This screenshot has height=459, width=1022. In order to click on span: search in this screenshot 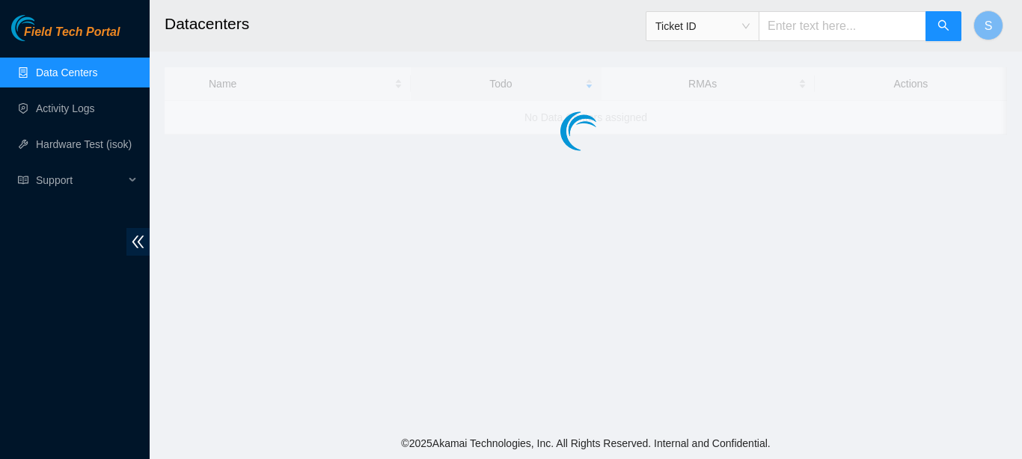, I will do `click(944, 26)`.